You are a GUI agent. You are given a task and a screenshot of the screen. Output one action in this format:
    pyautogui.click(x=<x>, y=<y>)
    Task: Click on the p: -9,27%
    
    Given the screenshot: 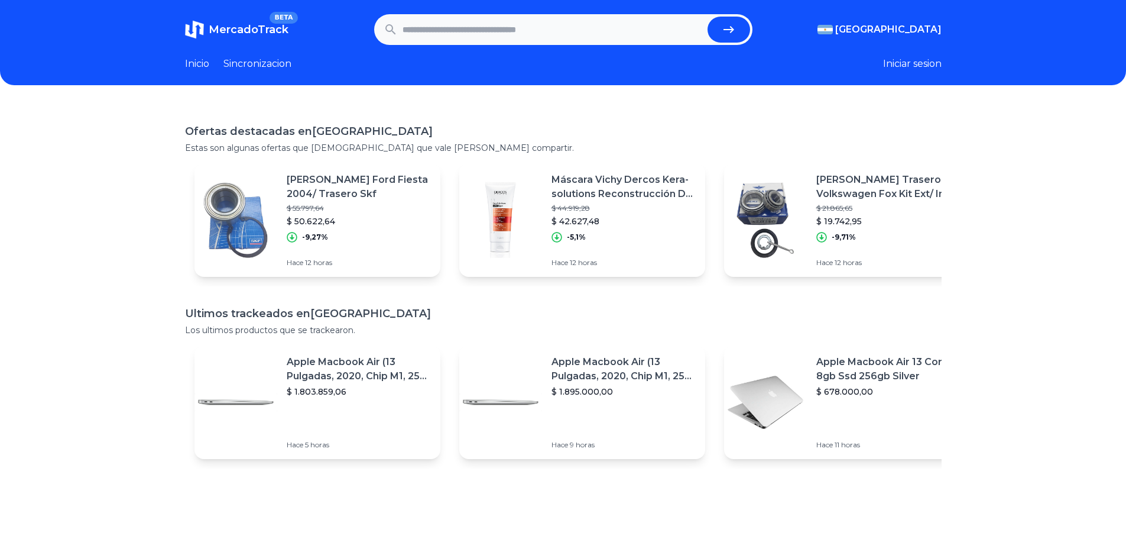 What is the action you would take?
    pyautogui.click(x=315, y=237)
    